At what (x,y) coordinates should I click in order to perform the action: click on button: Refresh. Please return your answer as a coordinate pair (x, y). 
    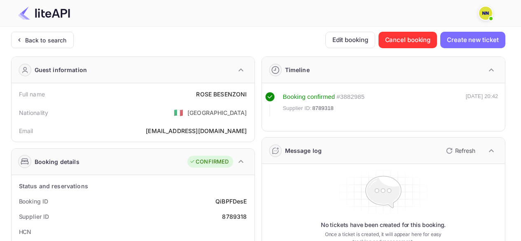
    Looking at the image, I should click on (460, 151).